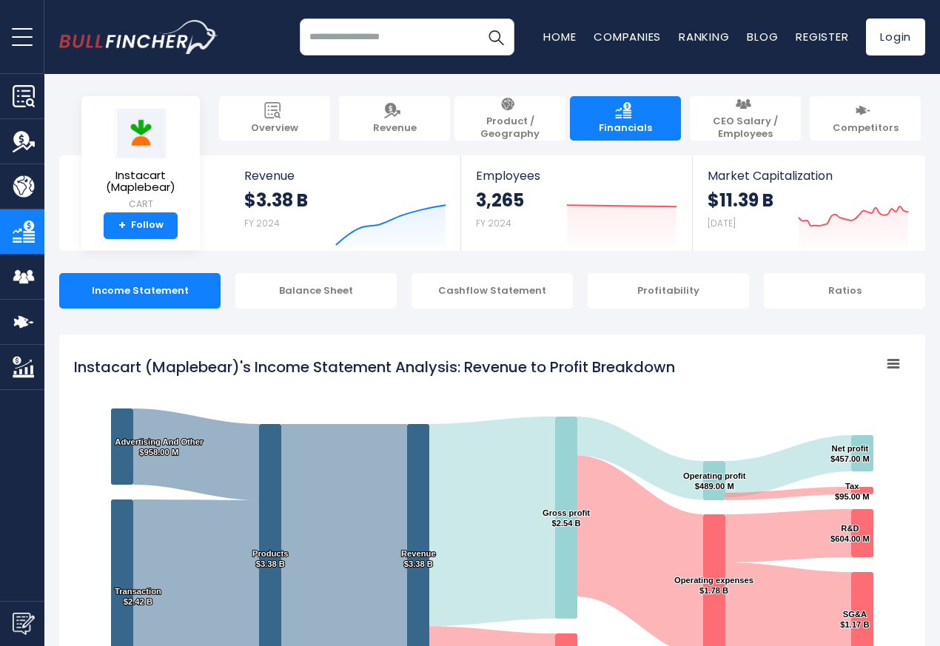  I want to click on div: Ratios, so click(844, 291).